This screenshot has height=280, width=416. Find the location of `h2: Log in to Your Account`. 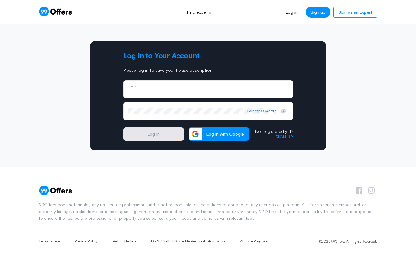

h2: Log in to Your Account is located at coordinates (208, 55).